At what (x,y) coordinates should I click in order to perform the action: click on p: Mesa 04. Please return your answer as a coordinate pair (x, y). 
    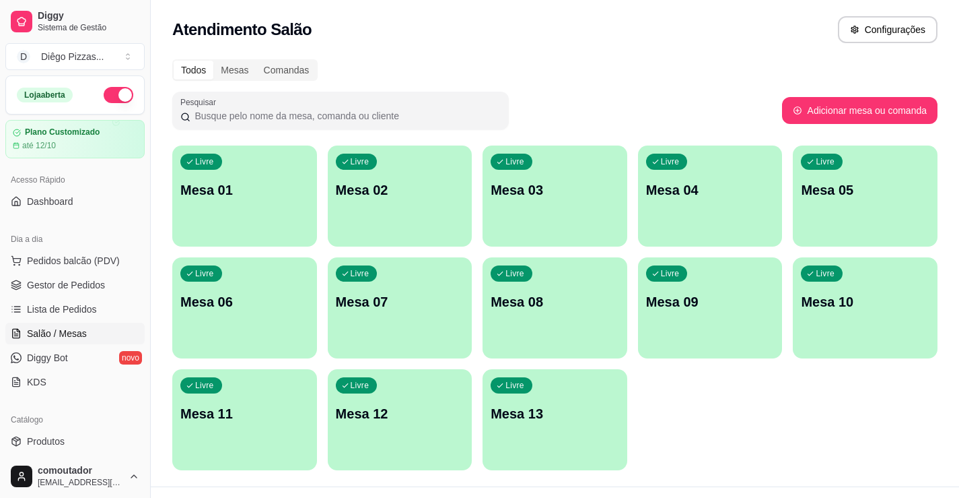
    Looking at the image, I should click on (710, 190).